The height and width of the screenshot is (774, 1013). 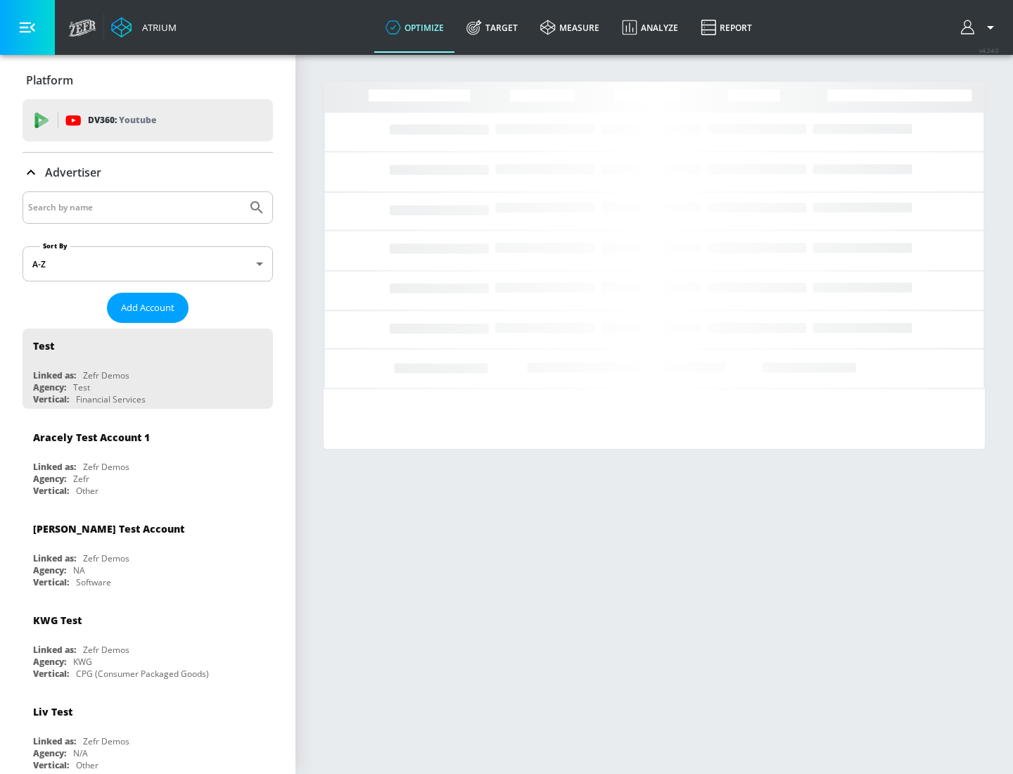 What do you see at coordinates (91, 437) in the screenshot?
I see `div: Aracely Test Account 1` at bounding box center [91, 437].